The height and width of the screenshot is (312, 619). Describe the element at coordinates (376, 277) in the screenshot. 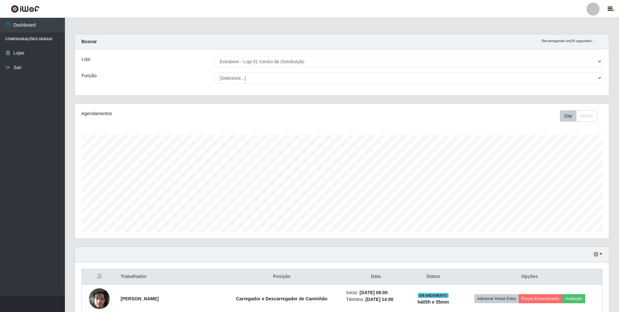

I see `th: Data` at that location.